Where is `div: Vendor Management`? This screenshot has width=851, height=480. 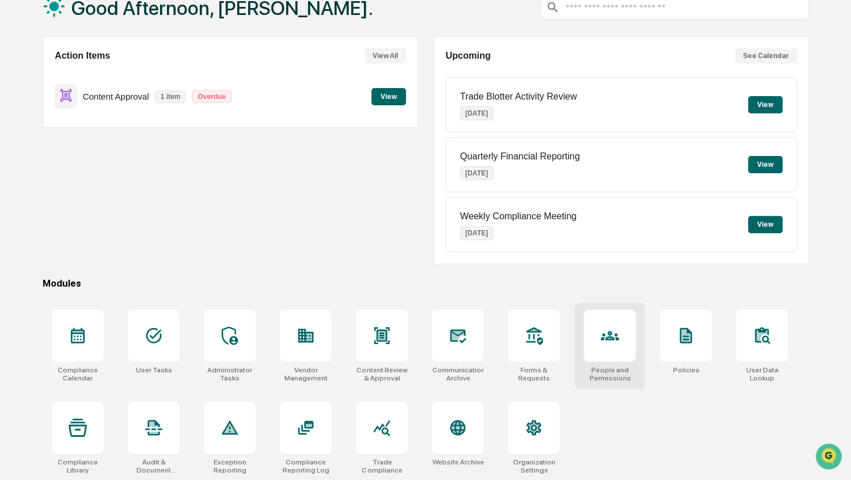
div: Vendor Management is located at coordinates (306, 374).